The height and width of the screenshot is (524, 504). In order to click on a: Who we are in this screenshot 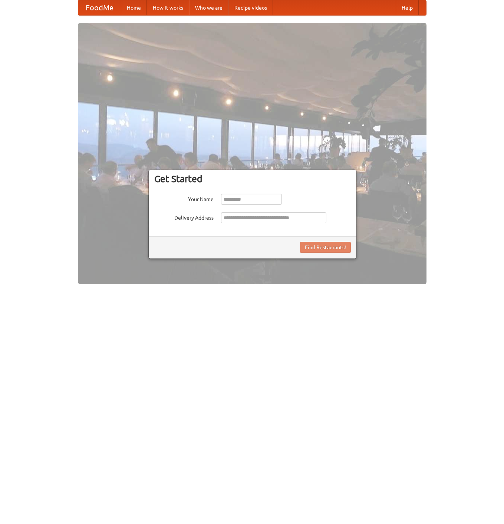, I will do `click(209, 8)`.